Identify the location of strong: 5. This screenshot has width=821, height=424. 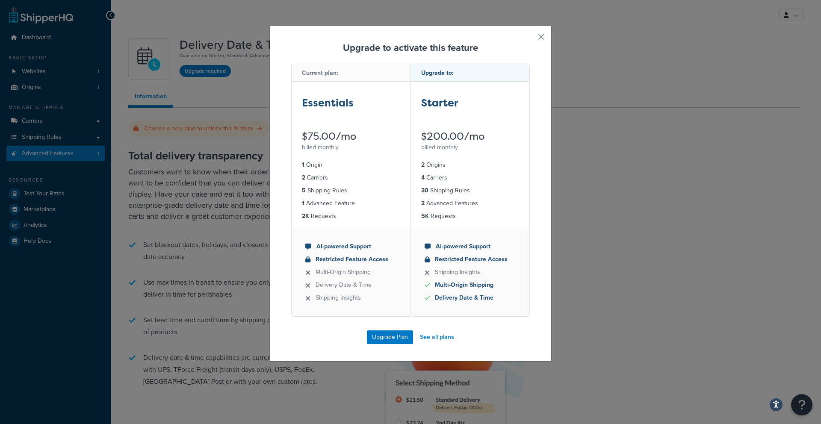
(304, 190).